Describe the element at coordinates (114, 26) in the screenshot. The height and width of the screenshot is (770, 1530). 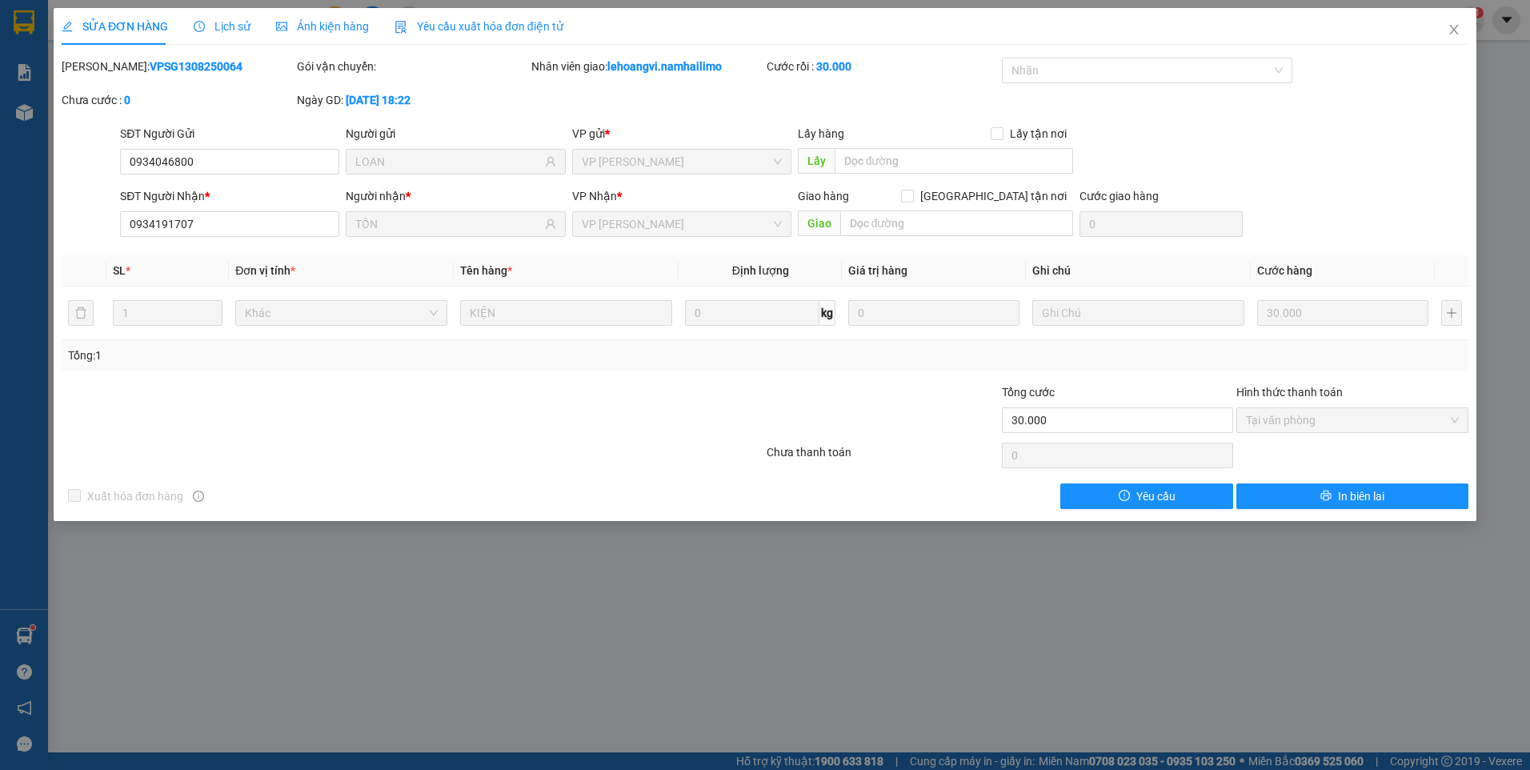
I see `span: SỬA ĐƠN HÀNG` at that location.